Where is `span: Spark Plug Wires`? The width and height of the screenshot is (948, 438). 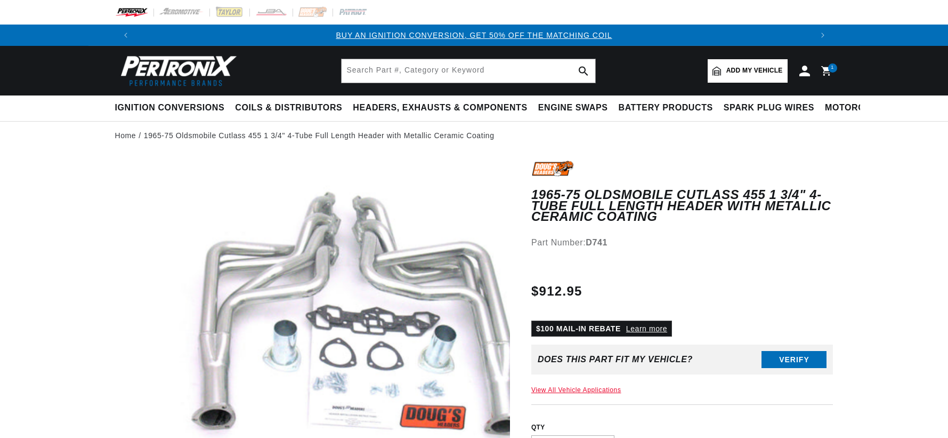
span: Spark Plug Wires is located at coordinates (769, 108).